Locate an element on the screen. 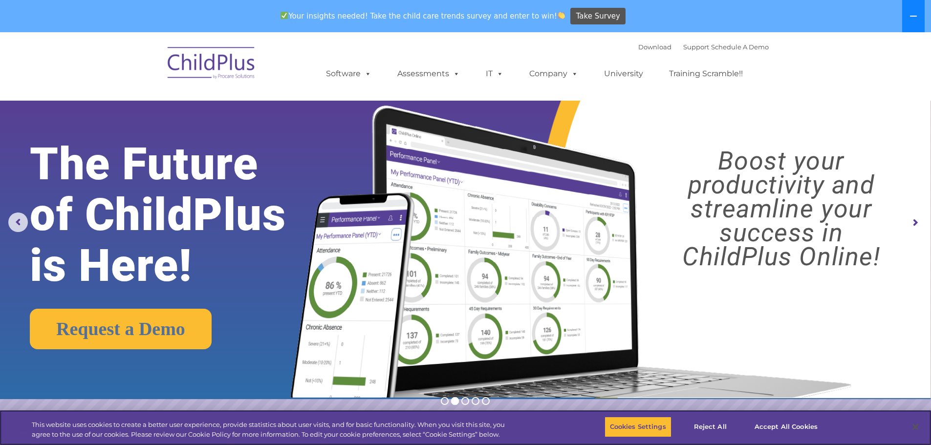 The image size is (931, 445). rs-layer: Boost your productivity and streamline your success in ChildPlus Online! is located at coordinates (781, 209).